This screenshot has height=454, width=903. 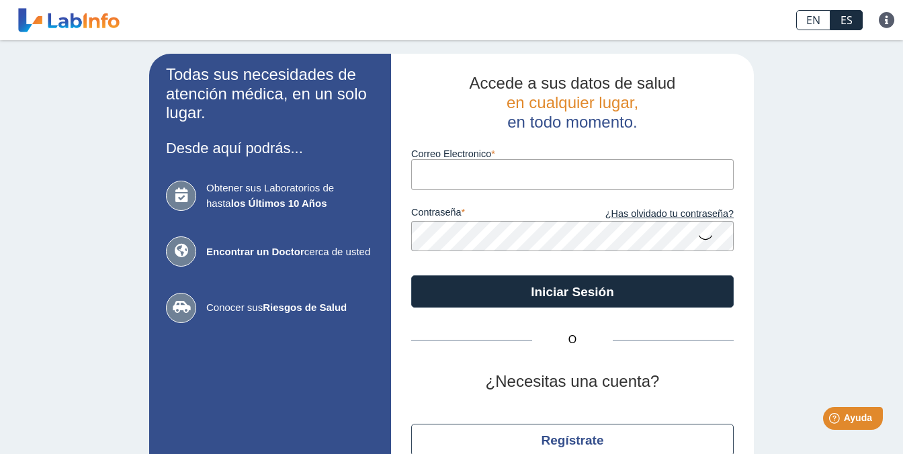 I want to click on span: Obtener sus Laboratorios de hasta, so click(x=290, y=196).